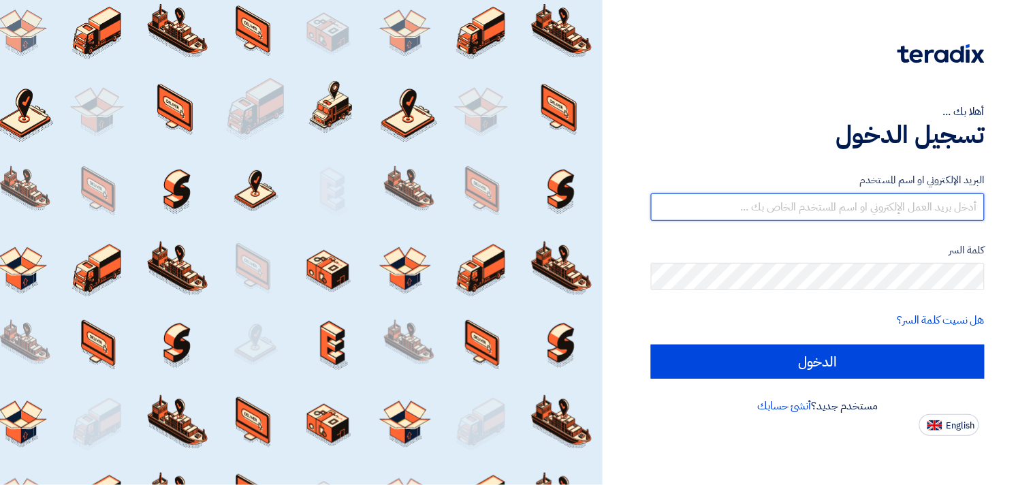 Image resolution: width=1033 pixels, height=485 pixels. I want to click on a: هل نسيت كلمة السر؟, so click(941, 320).